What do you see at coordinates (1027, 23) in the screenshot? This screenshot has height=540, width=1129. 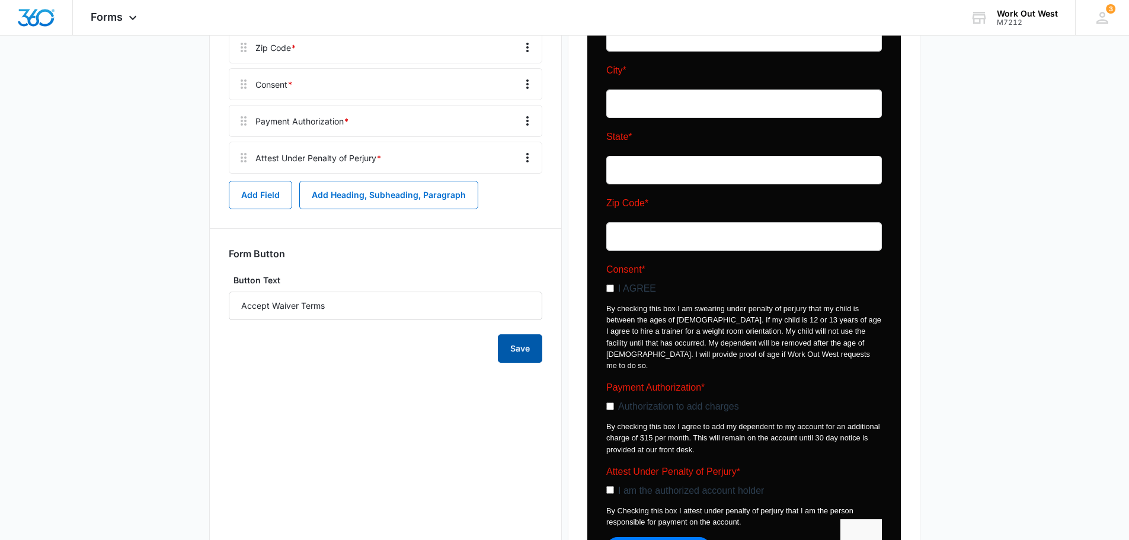 I see `div: account id` at bounding box center [1027, 23].